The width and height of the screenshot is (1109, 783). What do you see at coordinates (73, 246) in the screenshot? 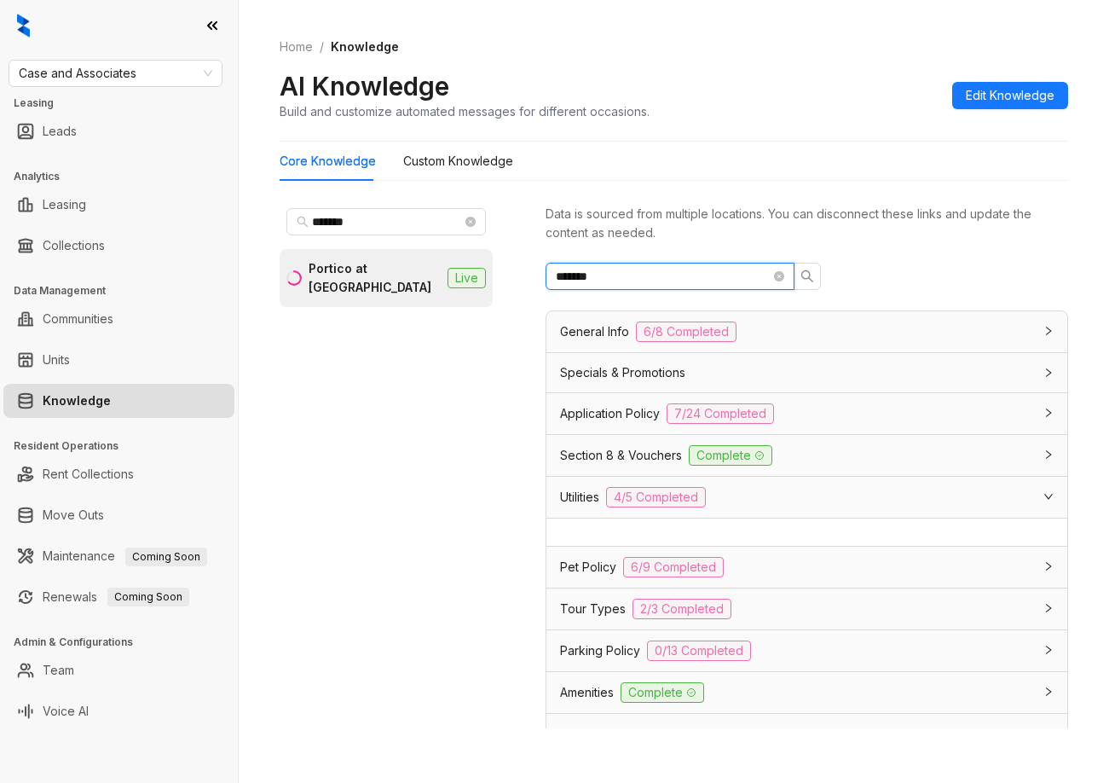
I see `a: Collections` at bounding box center [73, 246].